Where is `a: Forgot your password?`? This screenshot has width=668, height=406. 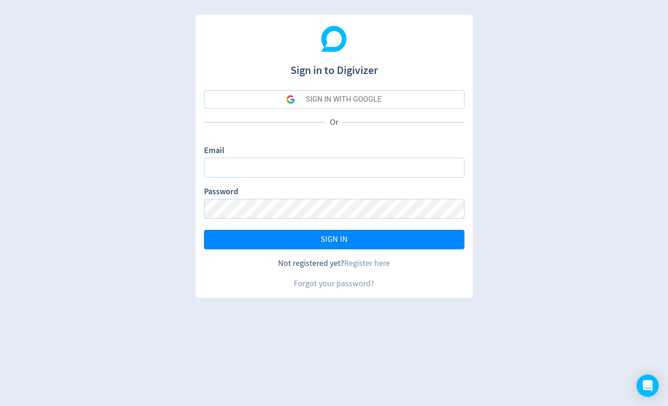
a: Forgot your password? is located at coordinates (334, 284).